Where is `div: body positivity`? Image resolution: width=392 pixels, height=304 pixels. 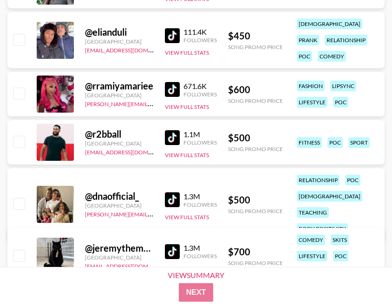
div: body positivity is located at coordinates (322, 229).